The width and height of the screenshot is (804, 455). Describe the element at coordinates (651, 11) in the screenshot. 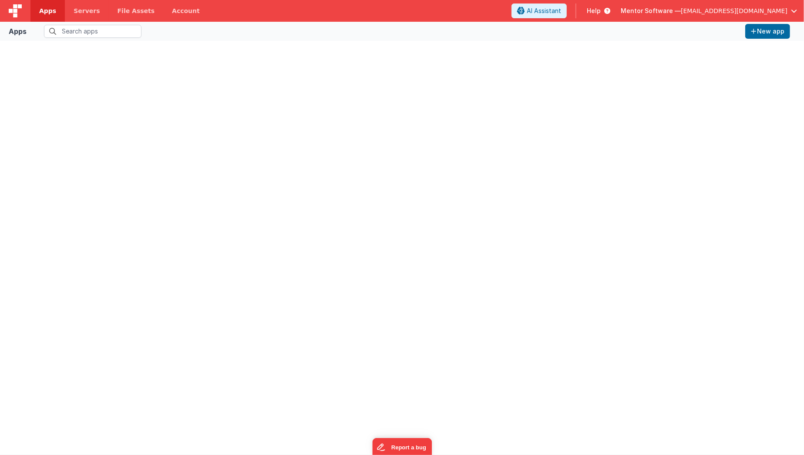

I see `span: Mentor Software —` at that location.